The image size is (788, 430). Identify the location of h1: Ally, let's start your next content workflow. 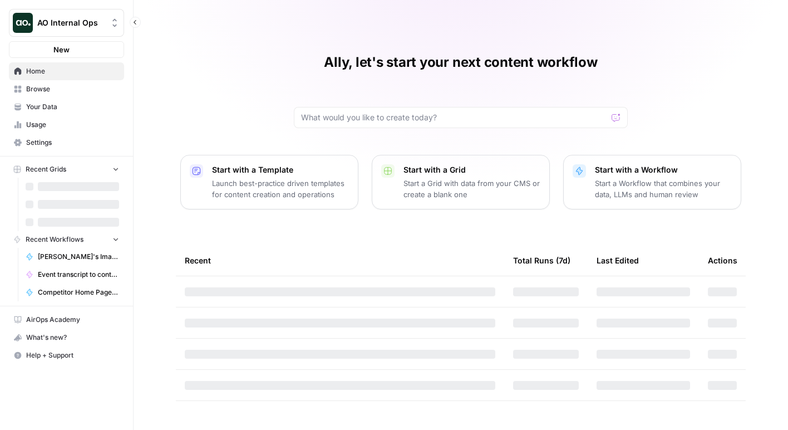
(461, 62).